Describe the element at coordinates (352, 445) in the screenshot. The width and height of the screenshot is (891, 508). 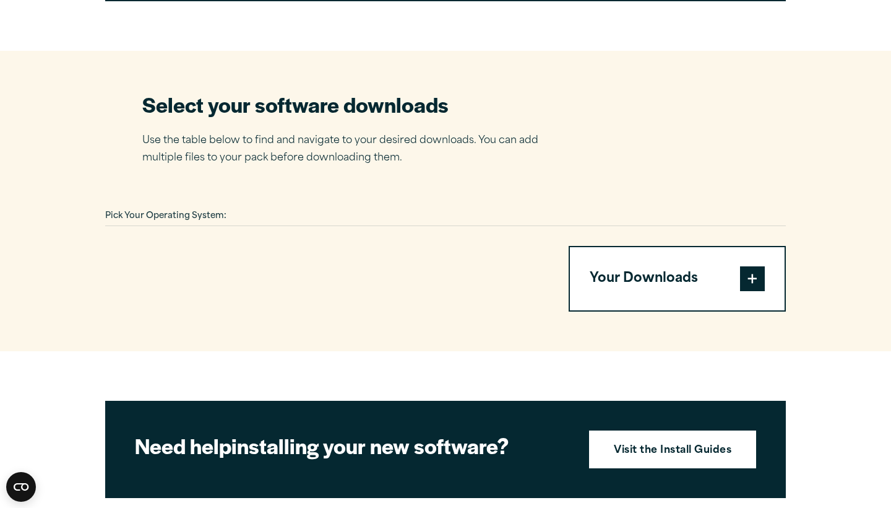
I see `h2: installing your new software?` at that location.